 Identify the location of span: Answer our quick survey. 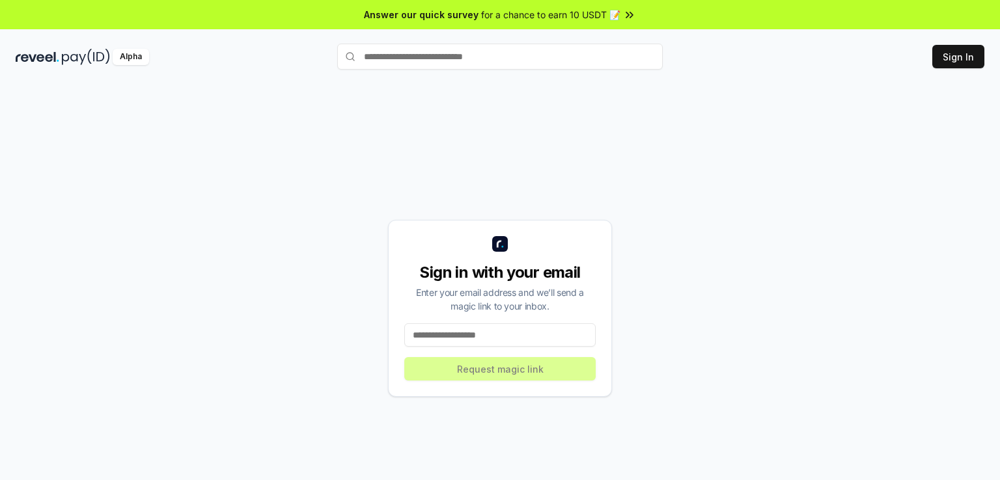
(421, 14).